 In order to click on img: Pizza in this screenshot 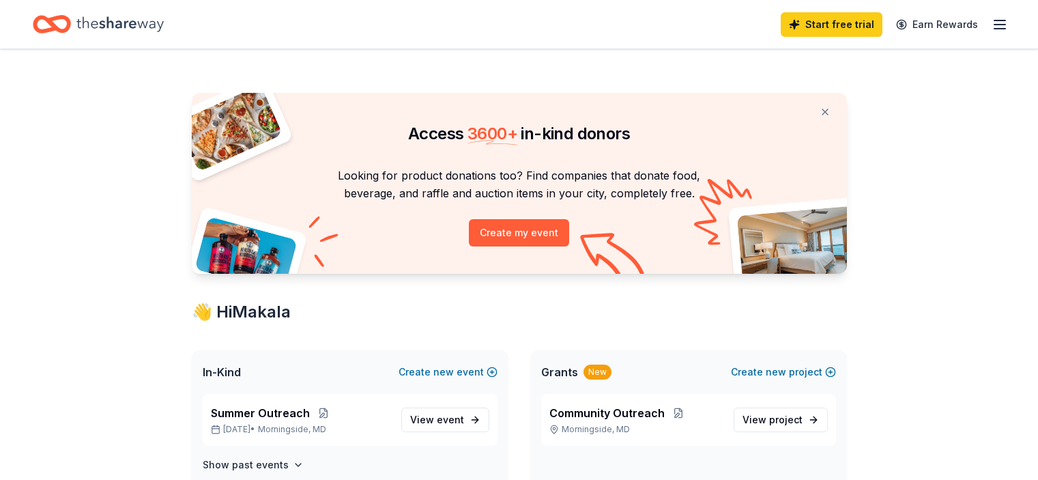, I will do `click(229, 128)`.